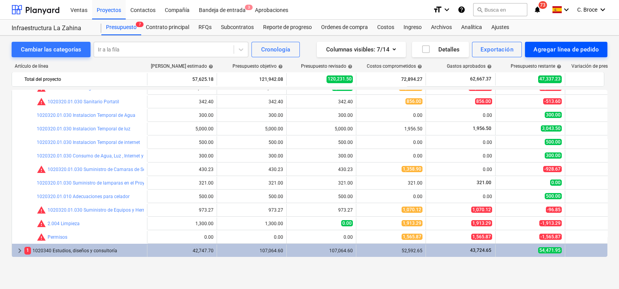  What do you see at coordinates (84, 129) in the screenshot?
I see `a: 1020320.01.030 Instalacion Temporal de luz` at bounding box center [84, 129].